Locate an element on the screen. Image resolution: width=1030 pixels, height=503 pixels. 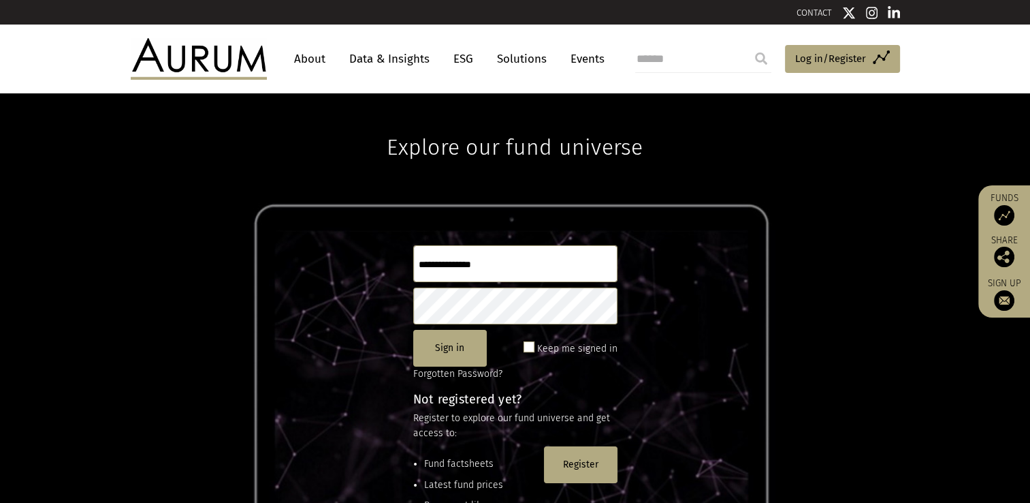
input: Submit is located at coordinates (761, 59).